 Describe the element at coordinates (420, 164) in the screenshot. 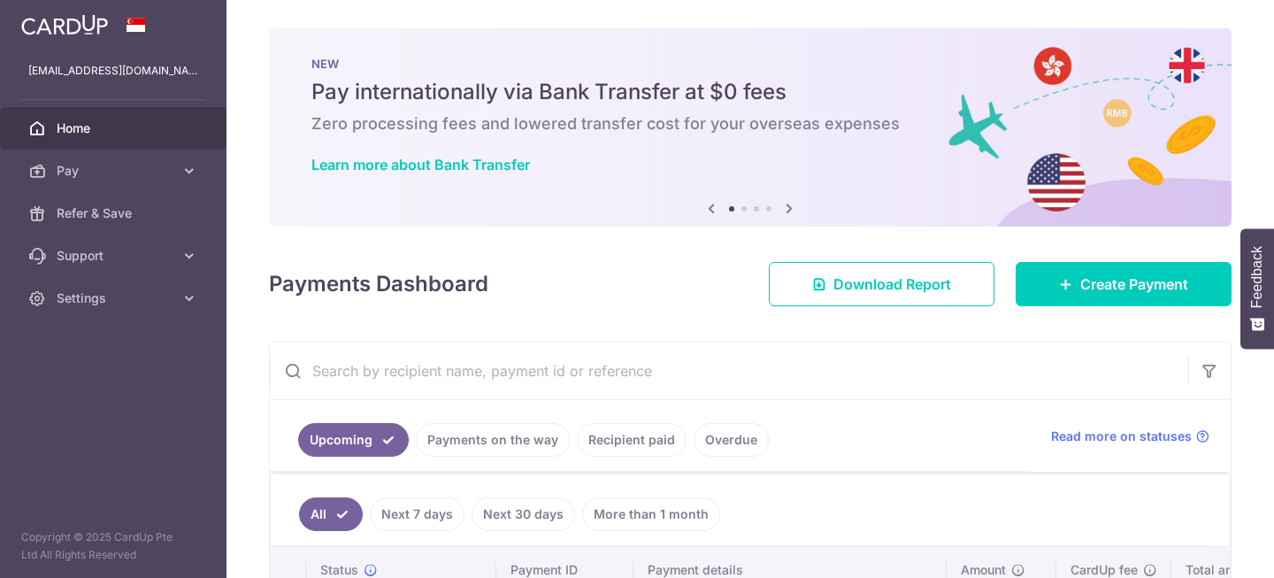

I see `a: Learn more about Bank Transfer` at that location.